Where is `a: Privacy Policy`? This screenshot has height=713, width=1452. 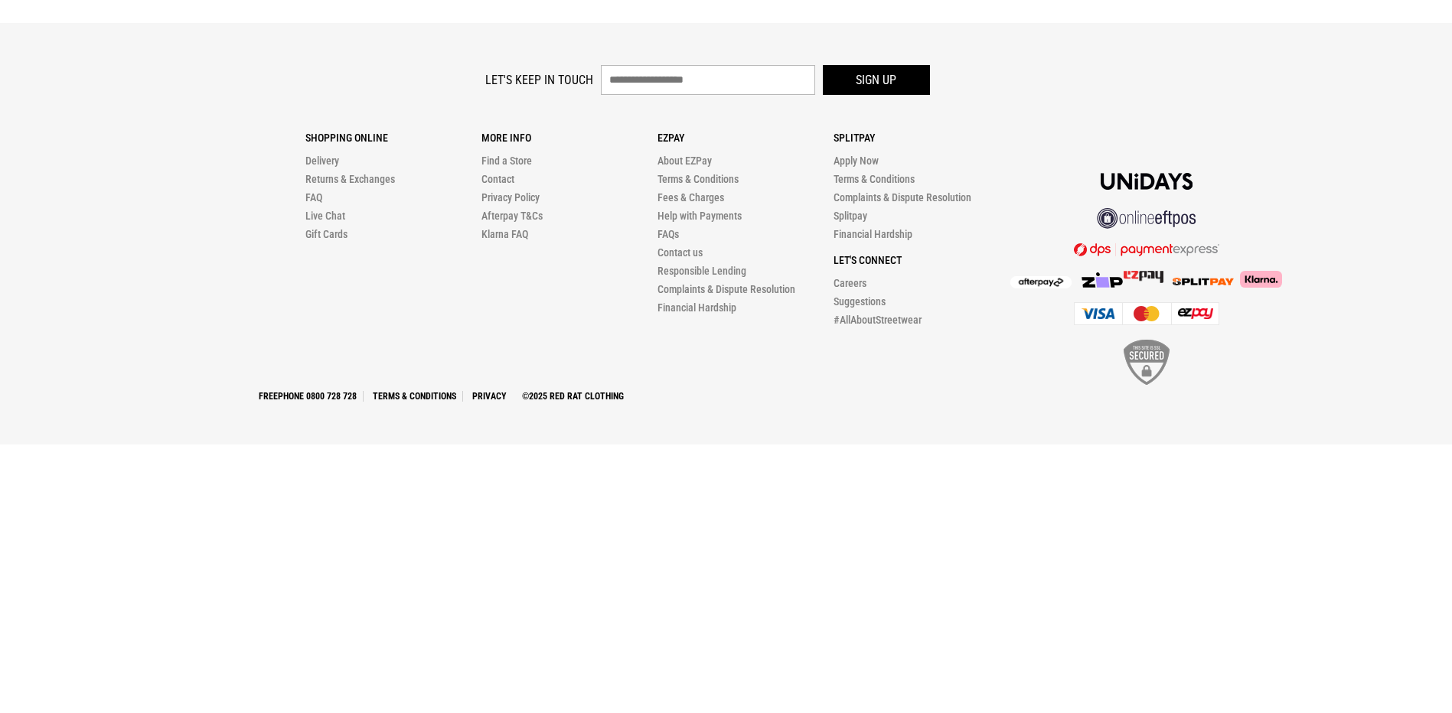
a: Privacy Policy is located at coordinates (510, 197).